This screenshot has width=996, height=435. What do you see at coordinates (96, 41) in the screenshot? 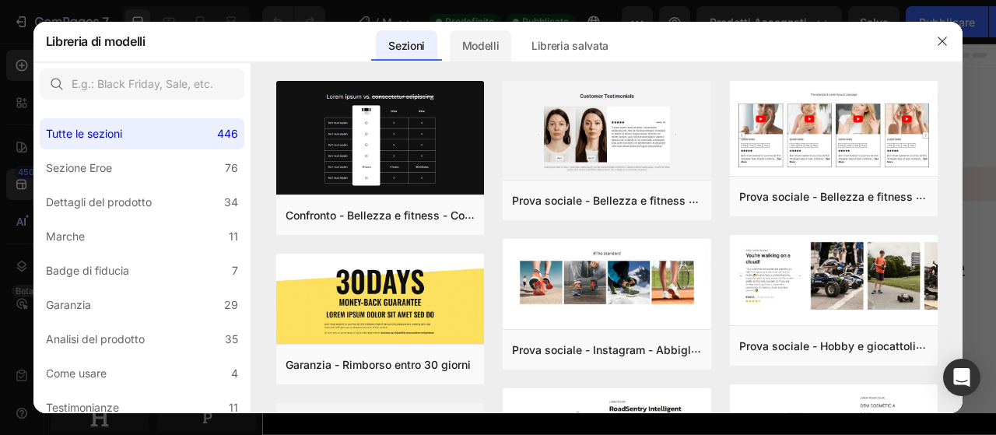
I see `font: Libreria di modelli` at bounding box center [96, 41].